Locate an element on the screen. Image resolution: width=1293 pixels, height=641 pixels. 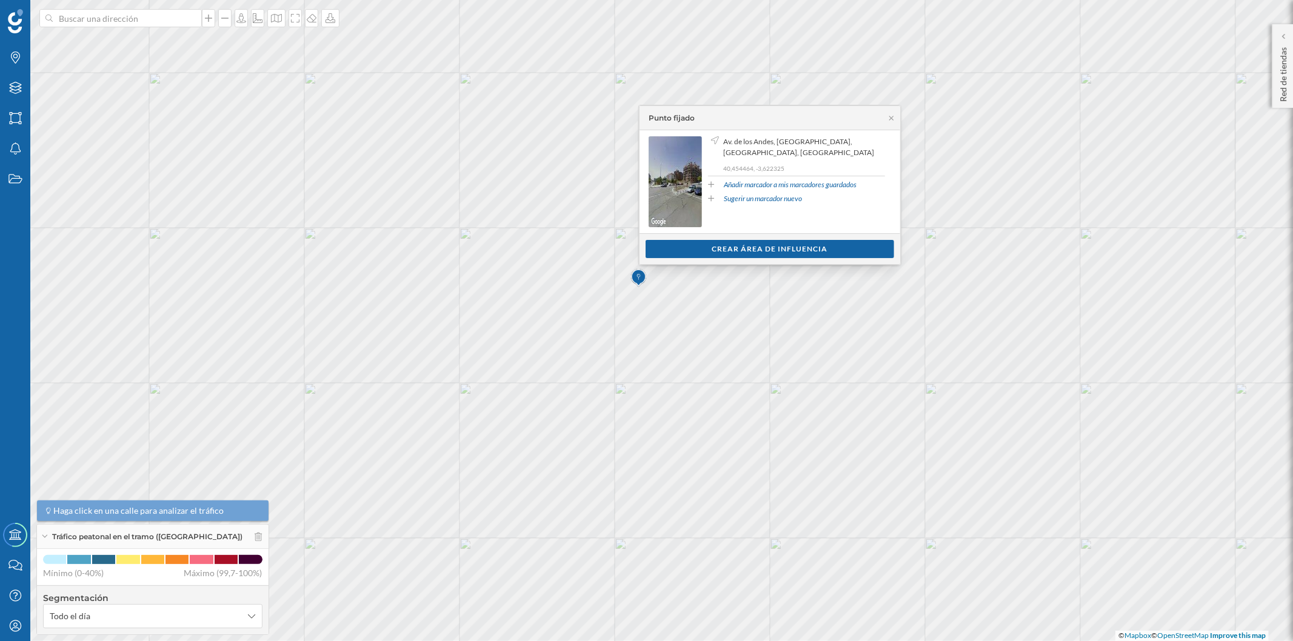
p: 40,454464, -3,622325 is located at coordinates (804, 168).